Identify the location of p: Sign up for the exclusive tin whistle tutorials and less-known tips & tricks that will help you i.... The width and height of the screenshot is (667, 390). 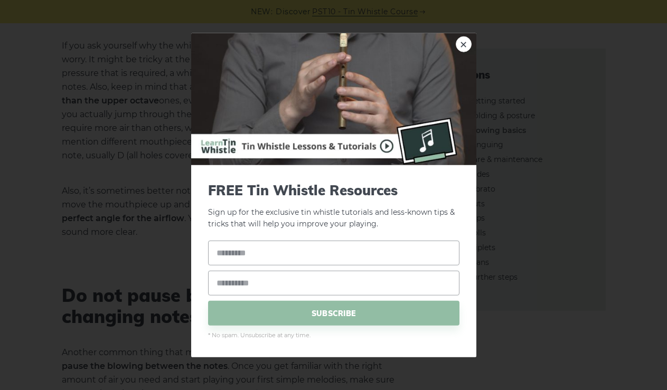
(334, 206).